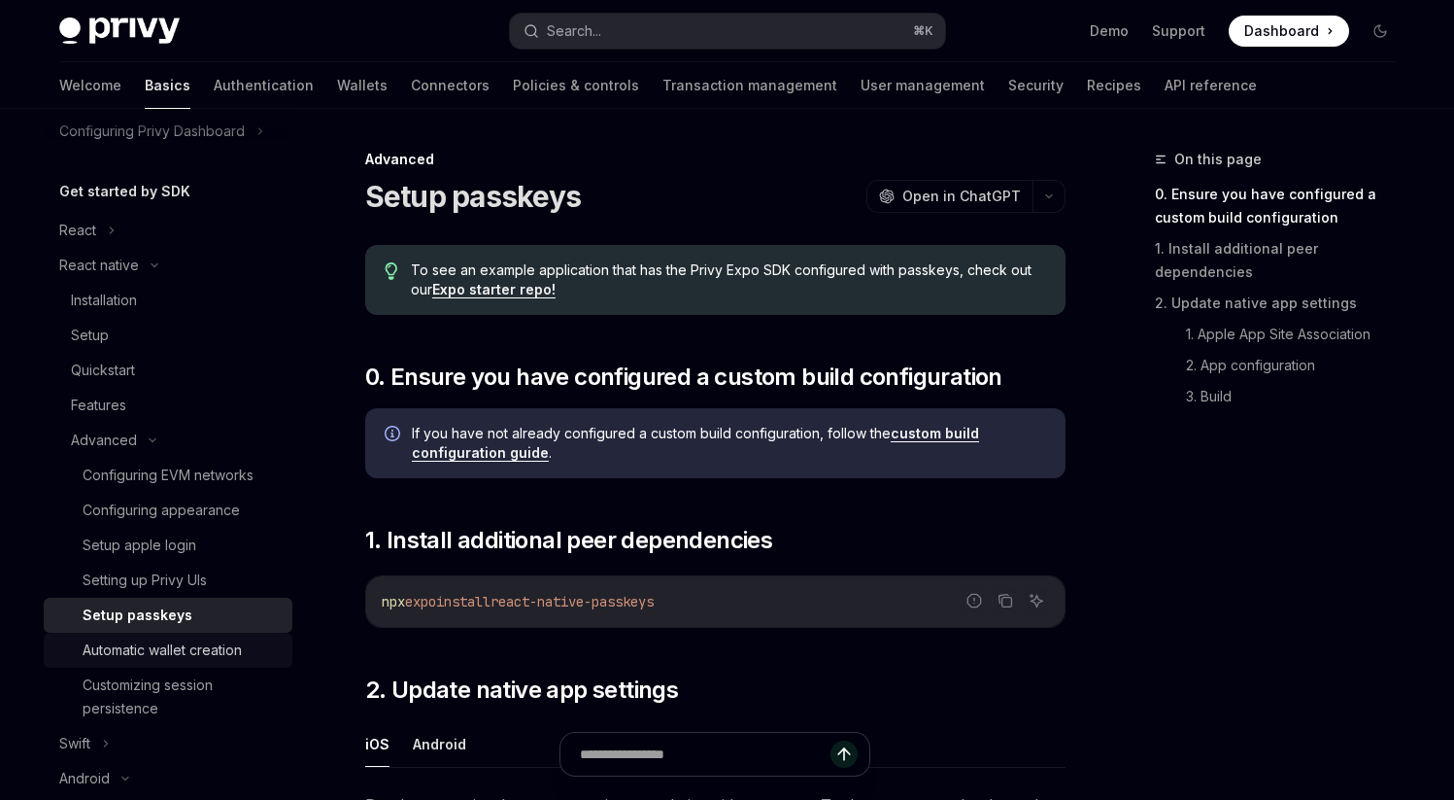  I want to click on a: Features, so click(168, 405).